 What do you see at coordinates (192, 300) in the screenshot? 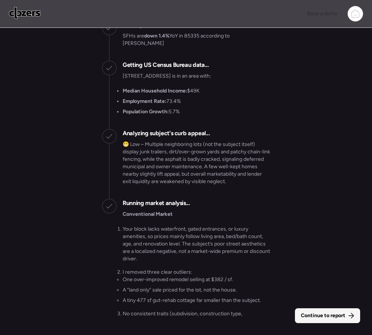
I see `li: A tiny 477 sf gut-rehab cottage far smaller than the subject.` at bounding box center [192, 300].